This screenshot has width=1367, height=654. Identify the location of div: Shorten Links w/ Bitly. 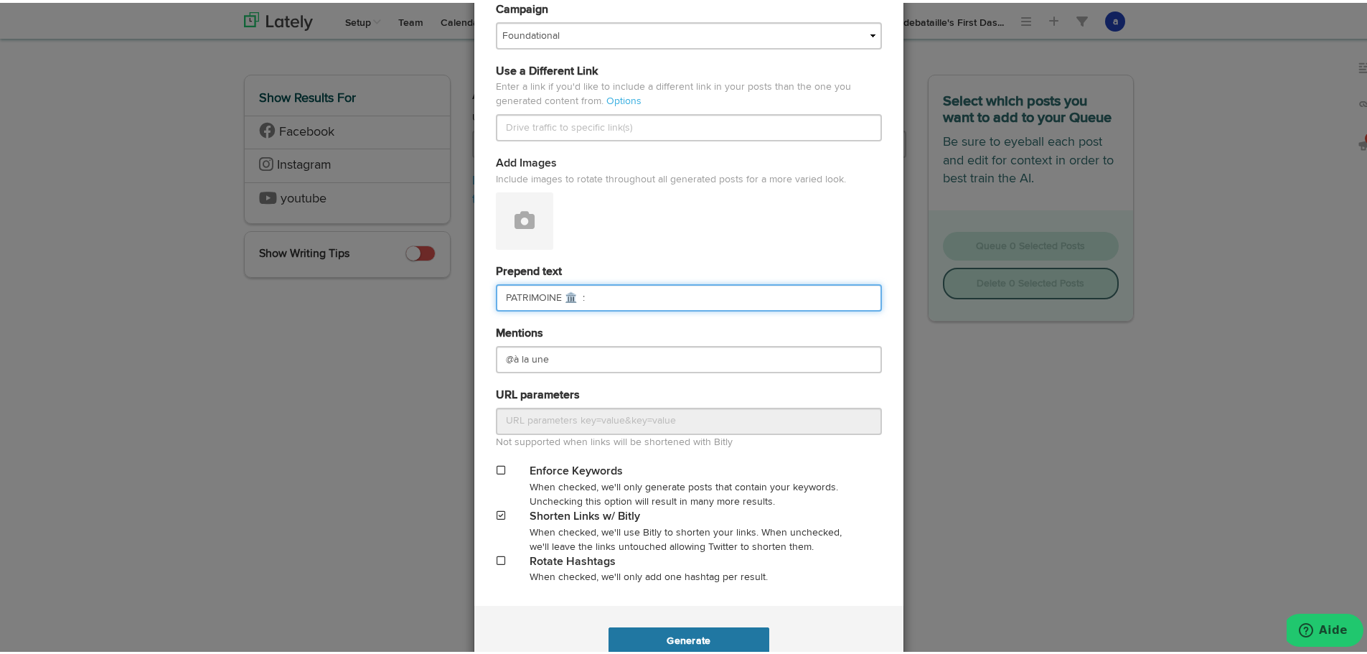
(688, 514).